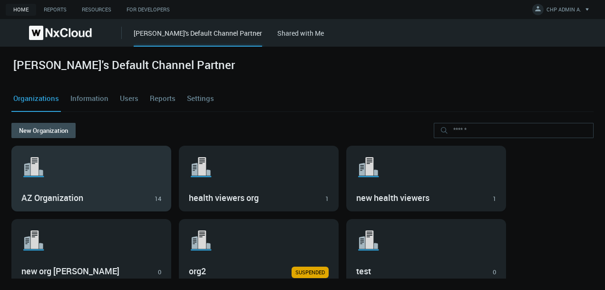  I want to click on button: New Organization, so click(43, 130).